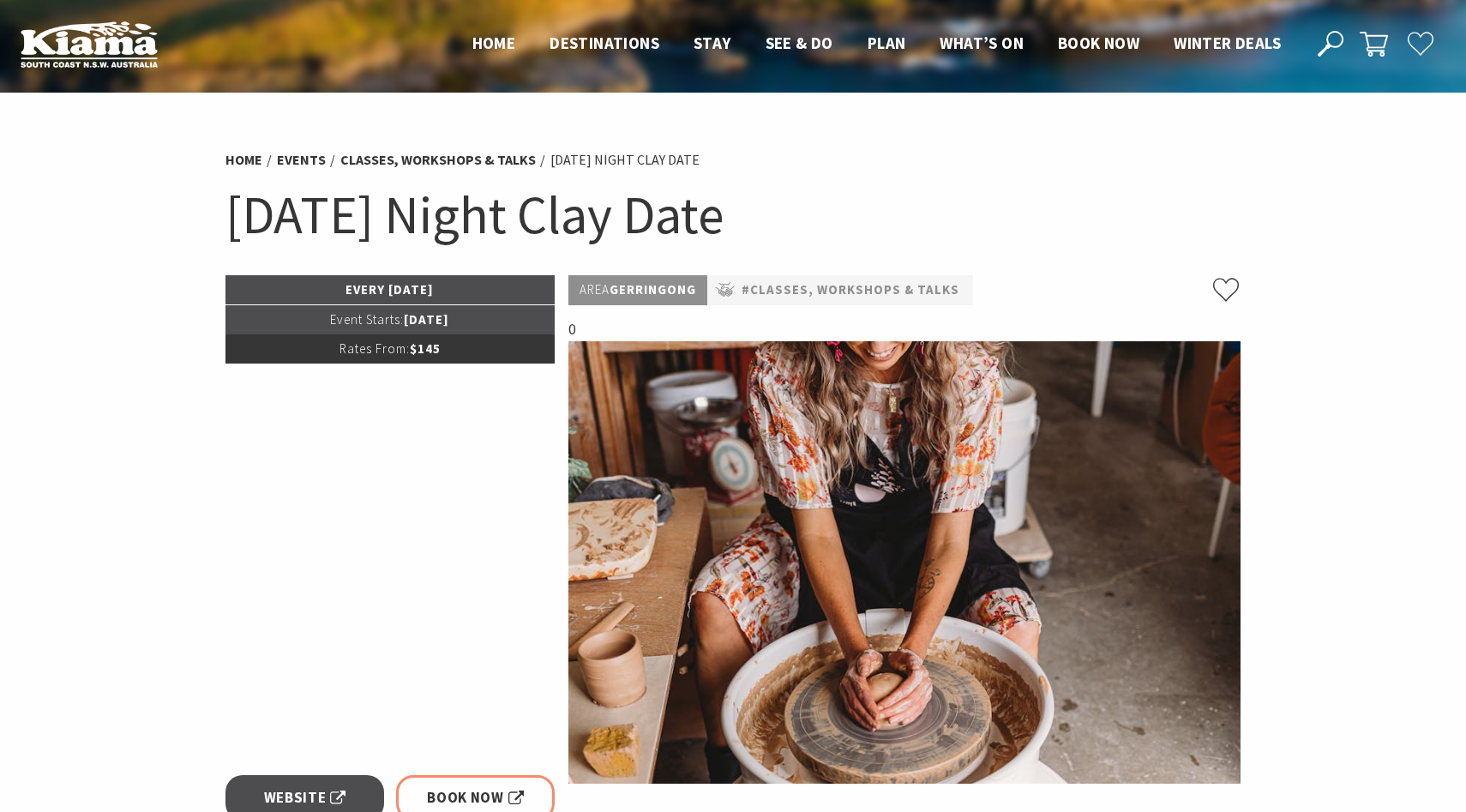  I want to click on span: Book now, so click(1098, 42).